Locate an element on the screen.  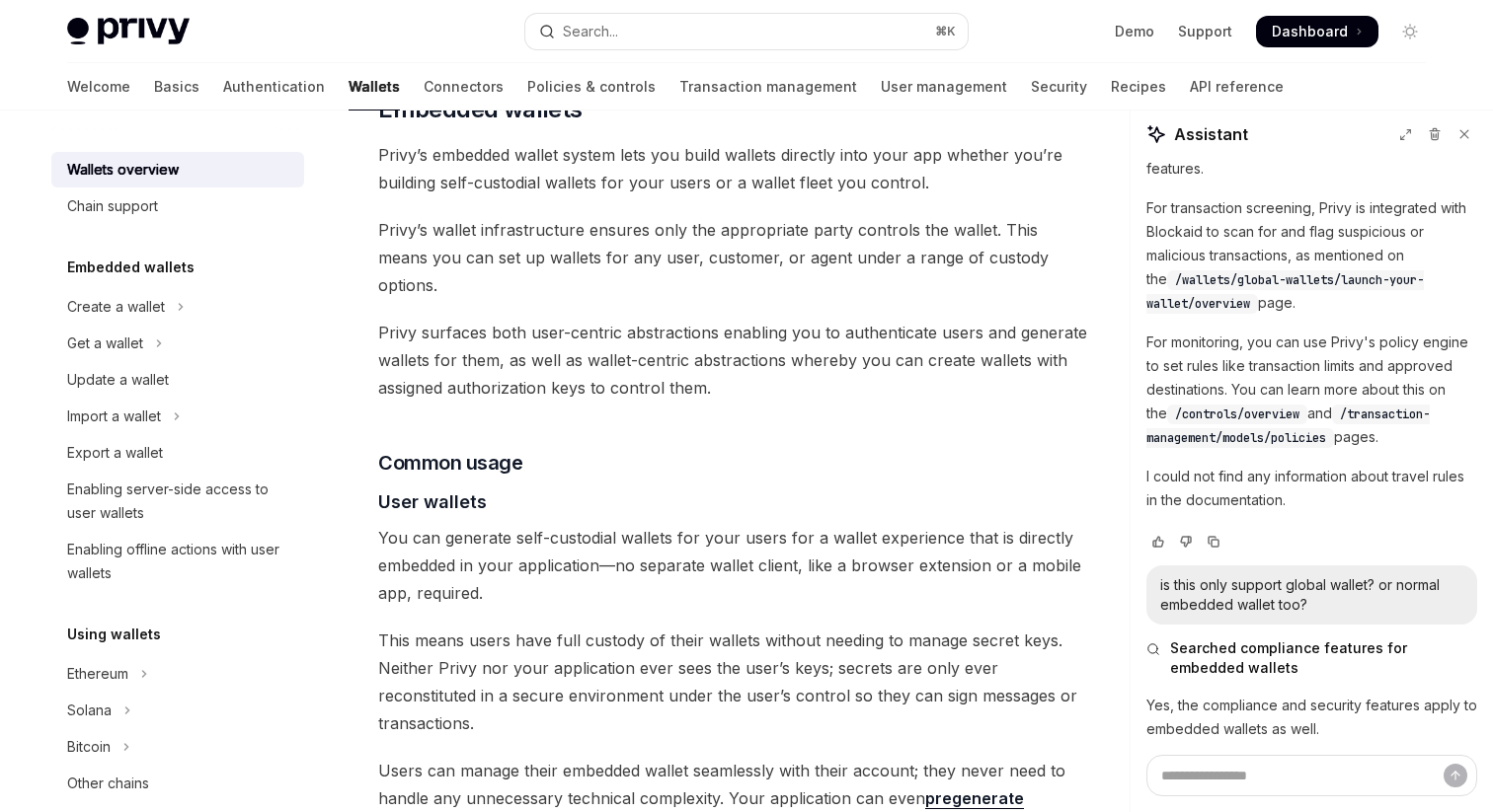
span: /wallets/global-wallets/launch-your-wallet/overview is located at coordinates (1285, 293).